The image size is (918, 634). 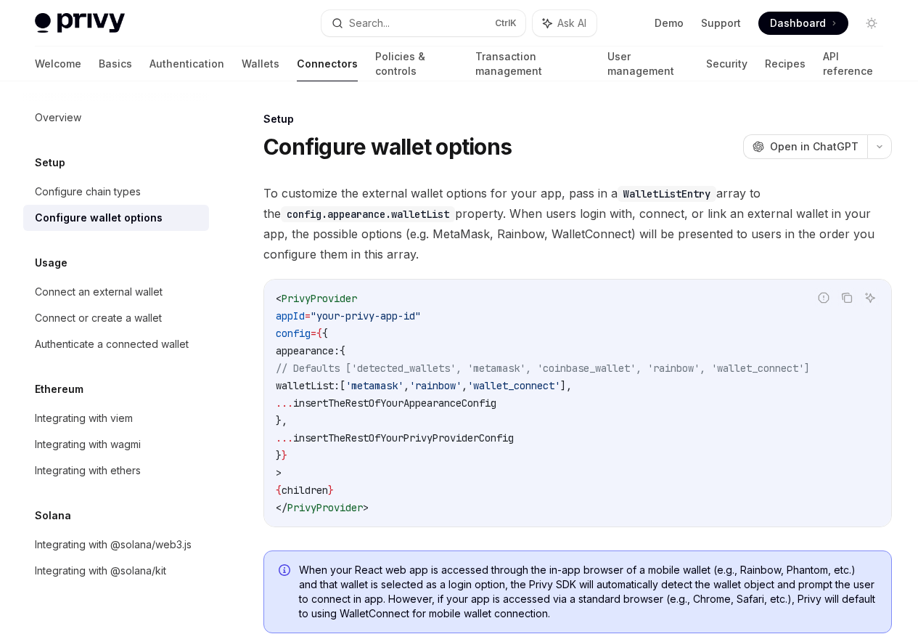 I want to click on span: // Defaults ['detected_wallets', 'metamask', 'coinbase_wallet', 'rainbow', 'wallet_connect'], so click(x=543, y=368).